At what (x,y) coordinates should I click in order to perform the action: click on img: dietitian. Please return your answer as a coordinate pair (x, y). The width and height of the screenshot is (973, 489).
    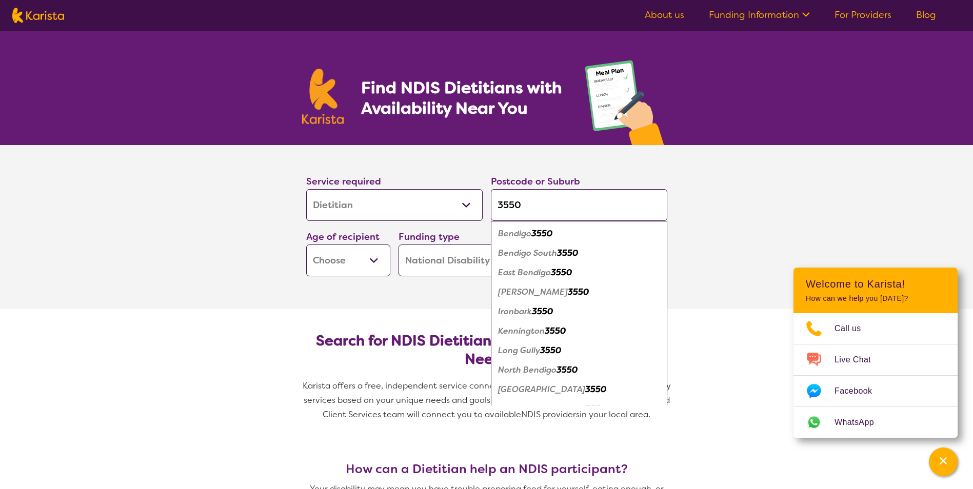
    Looking at the image, I should click on (626, 100).